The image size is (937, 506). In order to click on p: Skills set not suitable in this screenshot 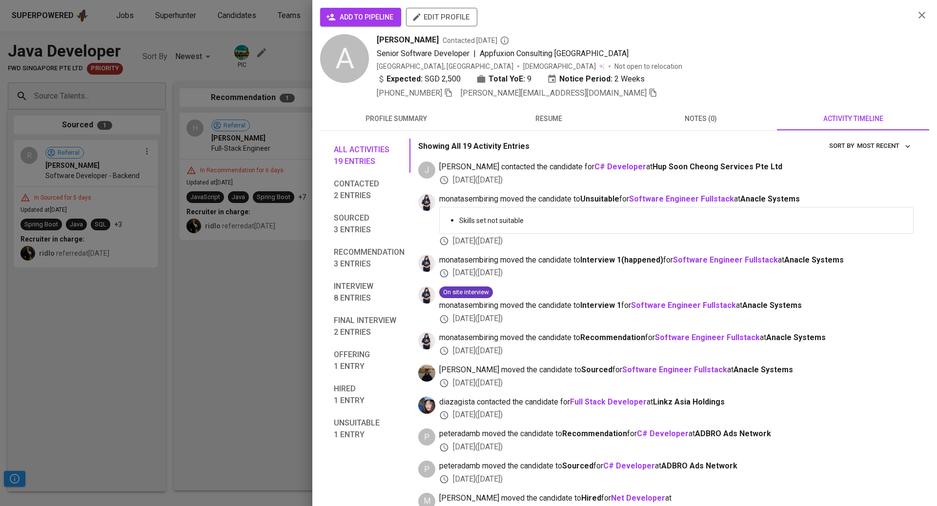, I will do `click(682, 221)`.